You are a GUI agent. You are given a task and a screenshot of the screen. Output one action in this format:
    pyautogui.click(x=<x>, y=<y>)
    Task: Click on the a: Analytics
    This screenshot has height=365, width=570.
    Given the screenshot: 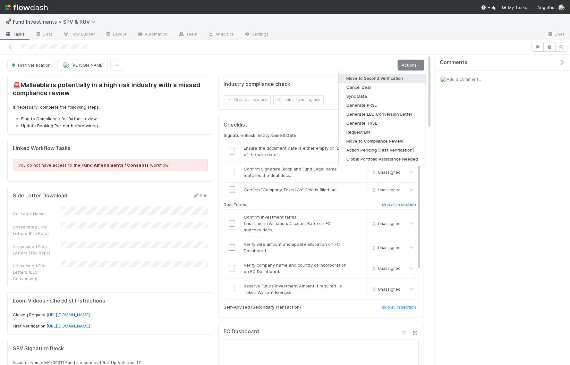 What is the action you would take?
    pyautogui.click(x=221, y=35)
    